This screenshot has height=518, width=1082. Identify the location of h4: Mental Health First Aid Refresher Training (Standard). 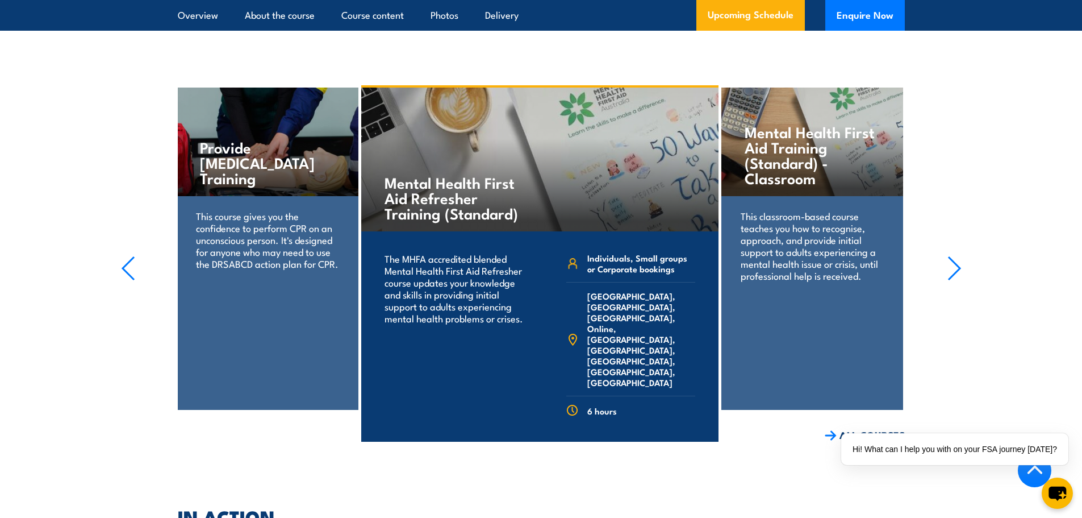
(451, 197).